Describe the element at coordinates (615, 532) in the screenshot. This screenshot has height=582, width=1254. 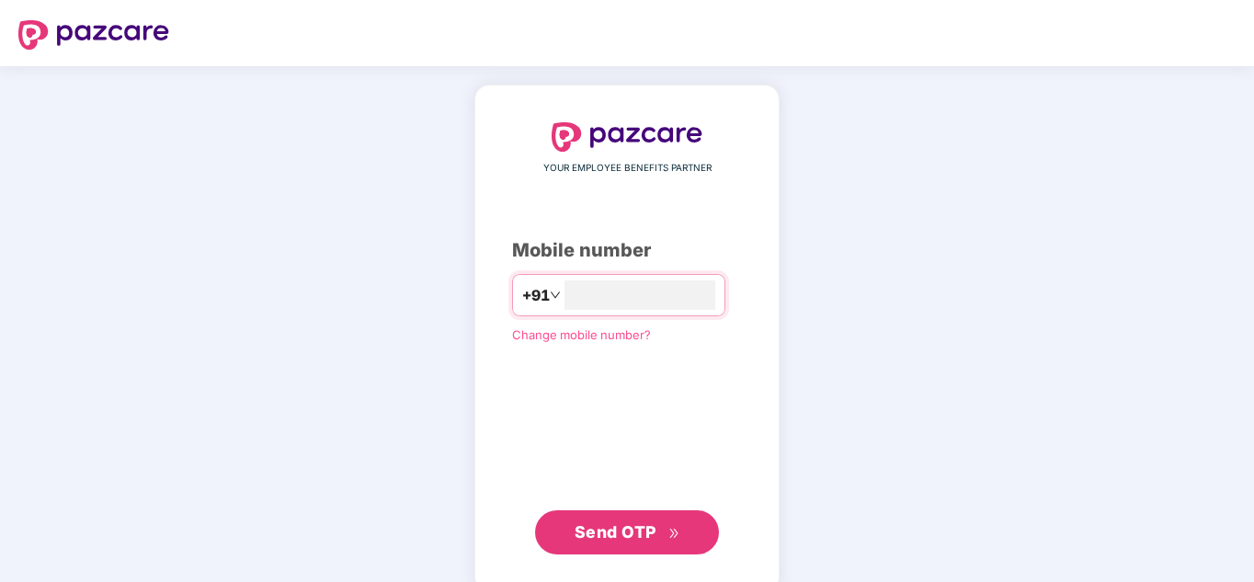
I see `span: Send OTP` at that location.